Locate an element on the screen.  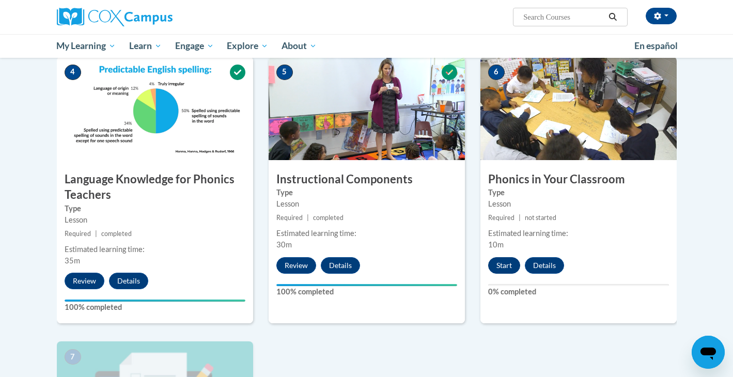
h3: Instructional Components is located at coordinates (367, 179).